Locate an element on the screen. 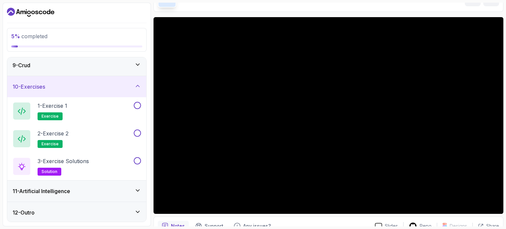  p: 2 - Exercise 2 is located at coordinates (53, 134).